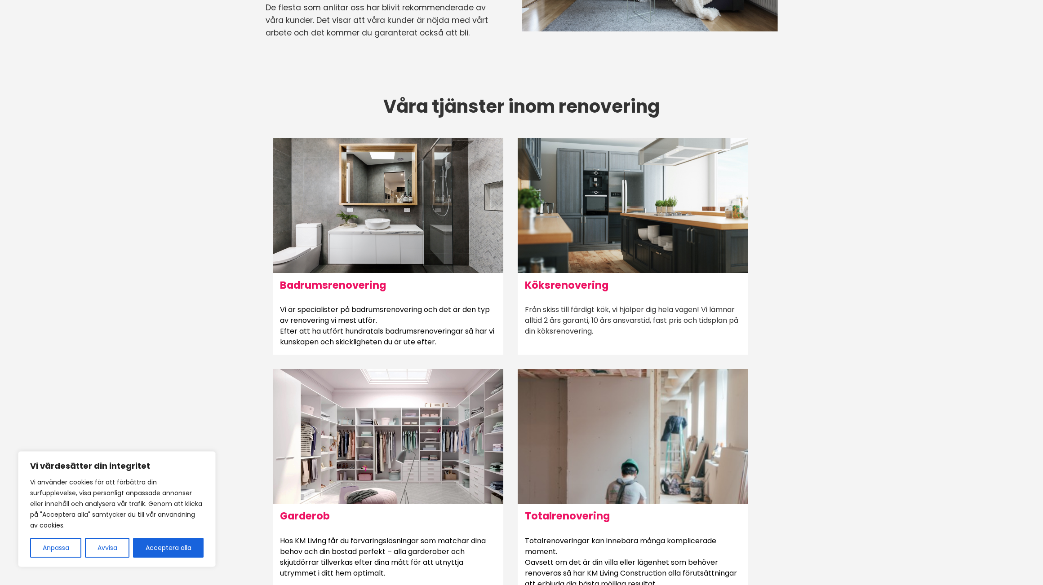 The height and width of the screenshot is (585, 1043). Describe the element at coordinates (382, 20) in the screenshot. I see `p: De flesta som anlitar oss har blivit rekommenderade av våra kunder. Det visar att våra kunder är ...` at that location.